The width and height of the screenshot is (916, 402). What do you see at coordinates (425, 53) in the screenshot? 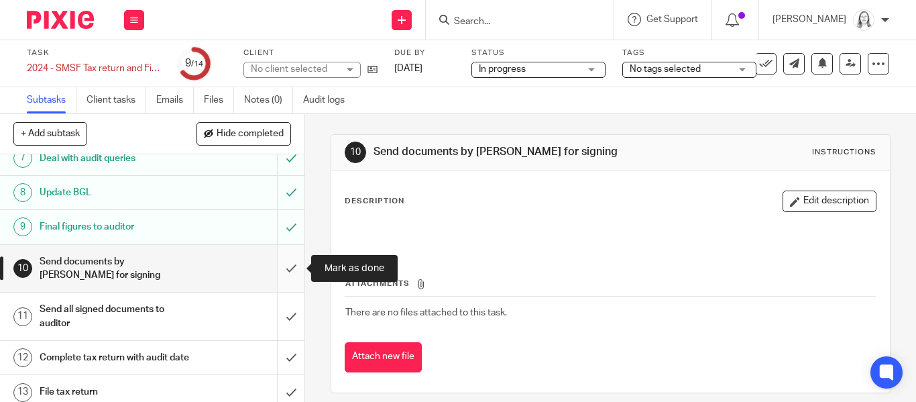
I see `label: Due by` at bounding box center [425, 53].